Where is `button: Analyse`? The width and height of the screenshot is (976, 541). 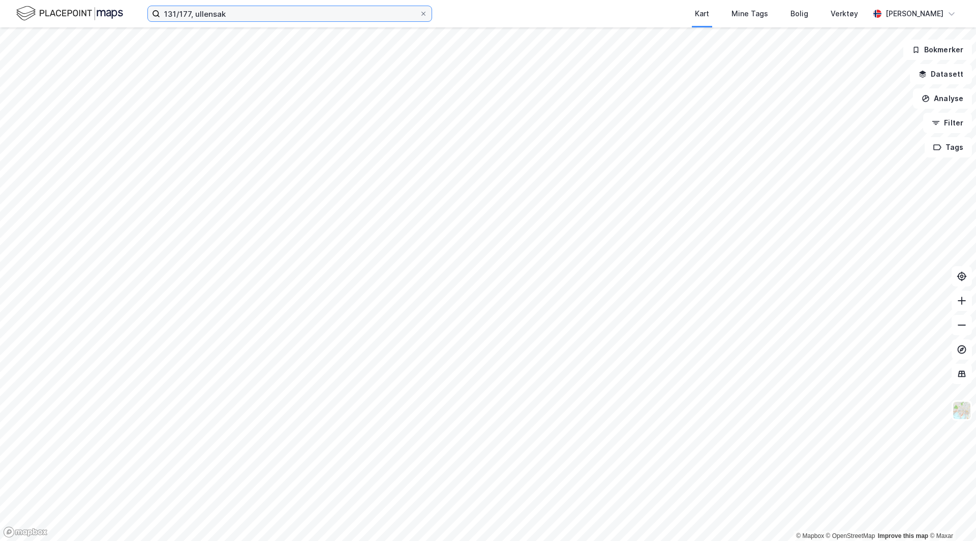 button: Analyse is located at coordinates (942, 99).